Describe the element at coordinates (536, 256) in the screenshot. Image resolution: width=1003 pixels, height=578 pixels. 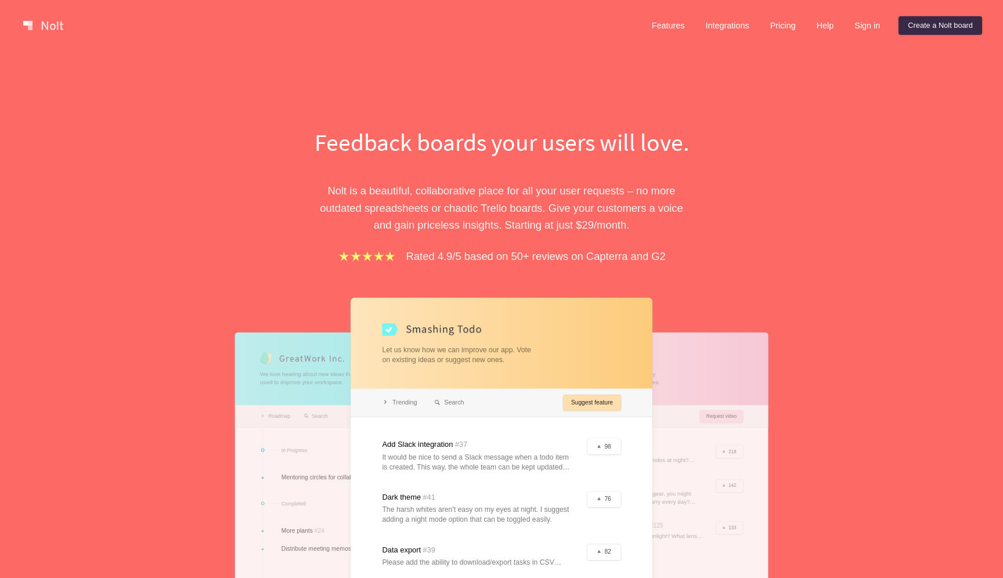
I see `p: Rated 4.9/5 based on 50+ reviews on Capterra and G2` at that location.